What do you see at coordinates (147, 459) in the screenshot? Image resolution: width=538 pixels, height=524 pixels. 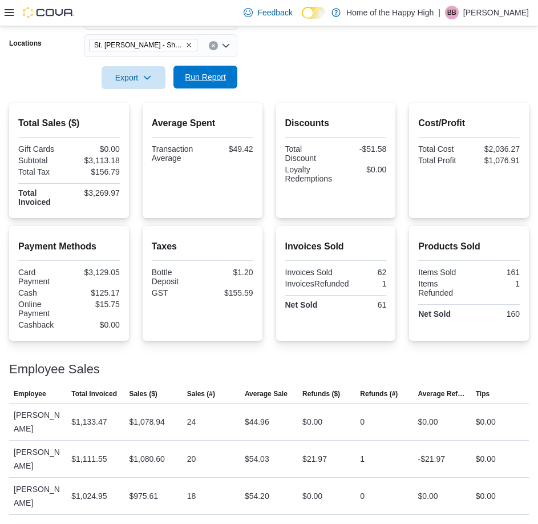 I see `div: $1,080.60` at bounding box center [147, 459].